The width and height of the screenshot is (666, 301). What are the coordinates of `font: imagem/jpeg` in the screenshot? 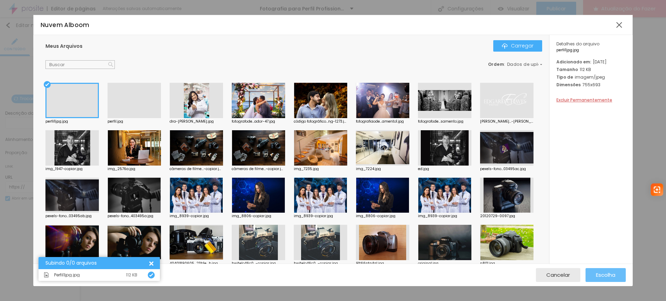 It's located at (590, 77).